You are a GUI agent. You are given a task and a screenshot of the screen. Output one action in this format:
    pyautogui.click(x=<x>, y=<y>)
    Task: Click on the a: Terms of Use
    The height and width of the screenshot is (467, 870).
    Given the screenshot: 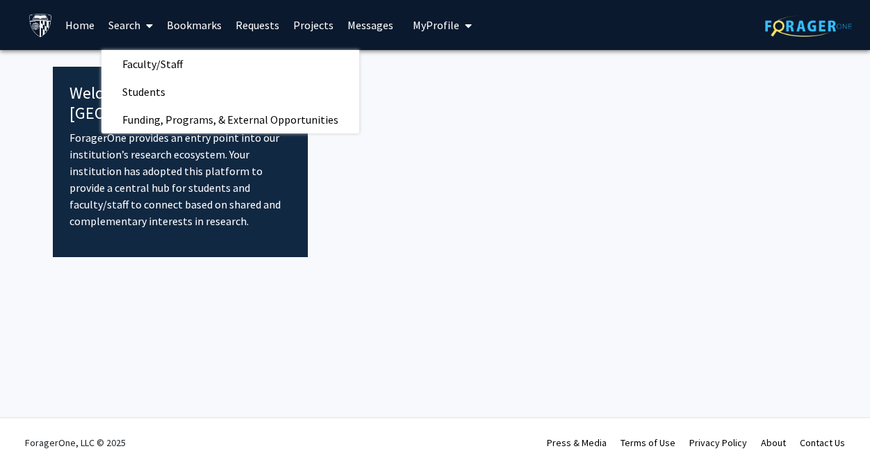 What is the action you would take?
    pyautogui.click(x=647, y=442)
    